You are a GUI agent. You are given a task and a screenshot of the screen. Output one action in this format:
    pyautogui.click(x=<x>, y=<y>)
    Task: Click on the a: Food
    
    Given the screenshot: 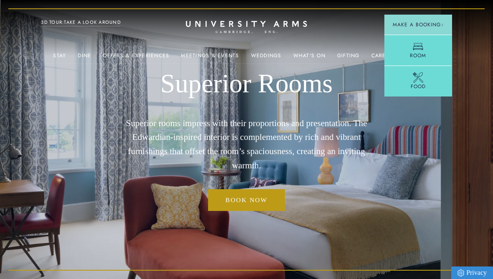 What is the action you would take?
    pyautogui.click(x=418, y=81)
    